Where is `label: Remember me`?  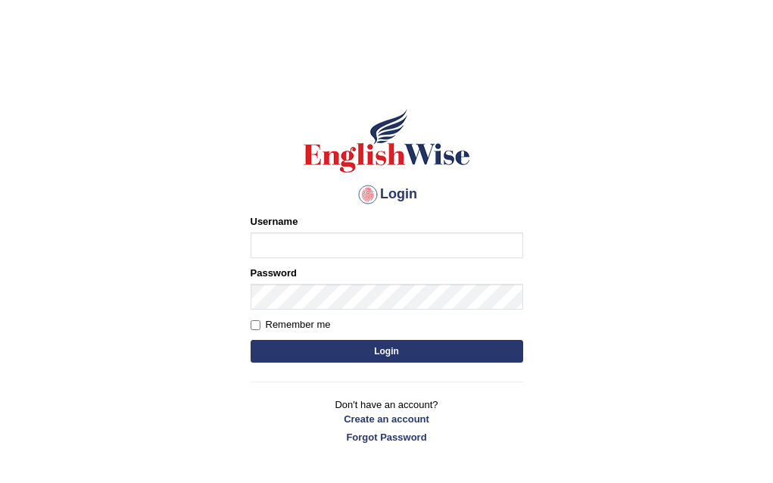 label: Remember me is located at coordinates (291, 325).